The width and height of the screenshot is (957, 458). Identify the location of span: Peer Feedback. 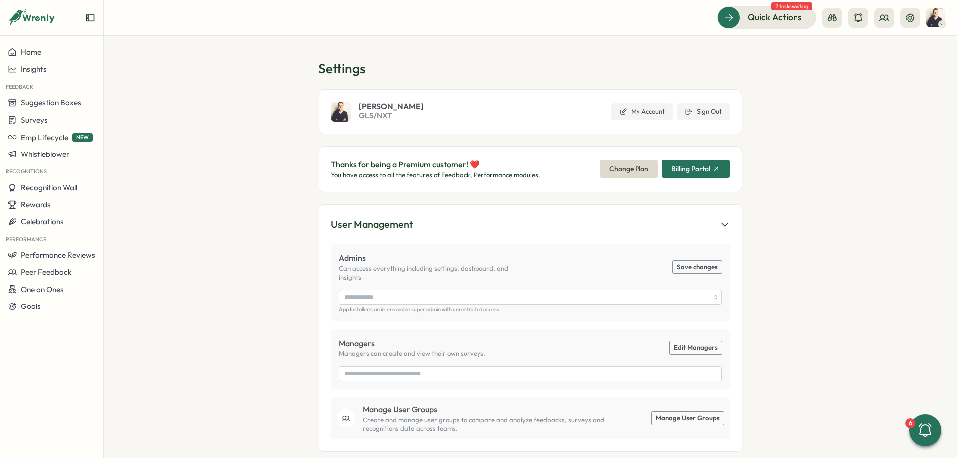
(46, 272).